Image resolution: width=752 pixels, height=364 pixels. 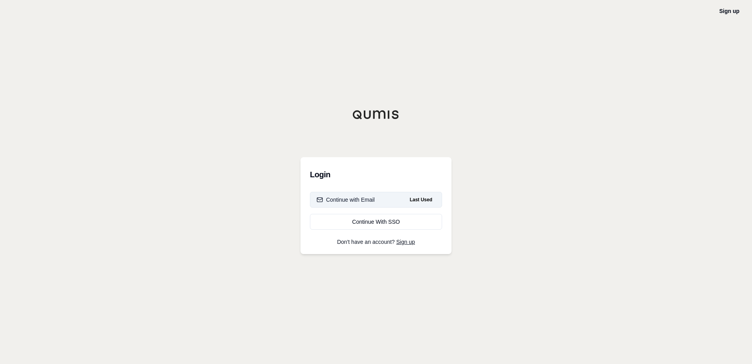 I want to click on a: Continue With SSO, so click(x=376, y=222).